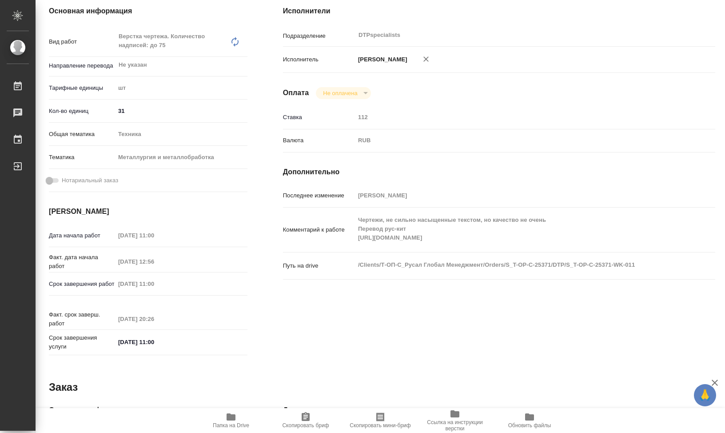  I want to click on div: шт, so click(181, 88).